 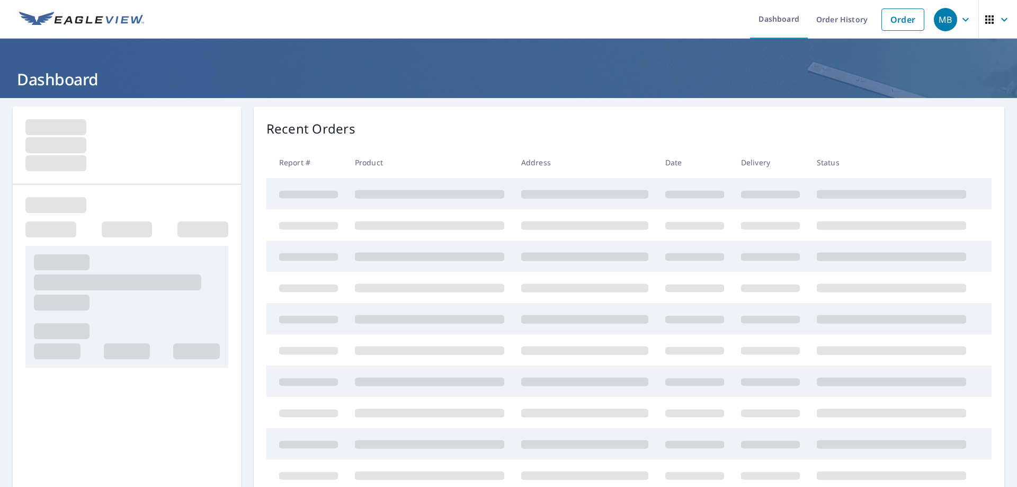 I want to click on th: Address, so click(x=585, y=162).